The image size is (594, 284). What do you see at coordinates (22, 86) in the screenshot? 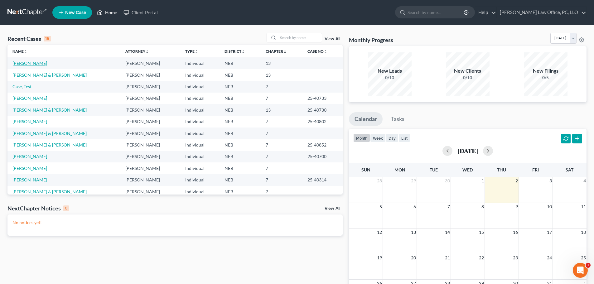
I see `a: Case, Test` at bounding box center [22, 86].